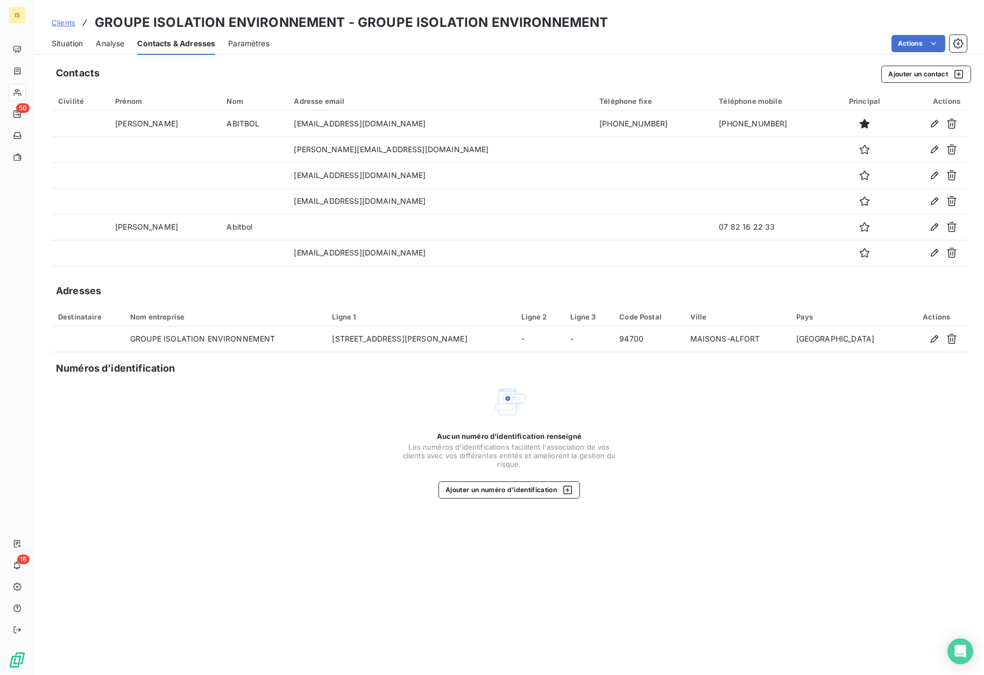 The height and width of the screenshot is (675, 984). Describe the element at coordinates (63, 23) in the screenshot. I see `a: Clients` at that location.